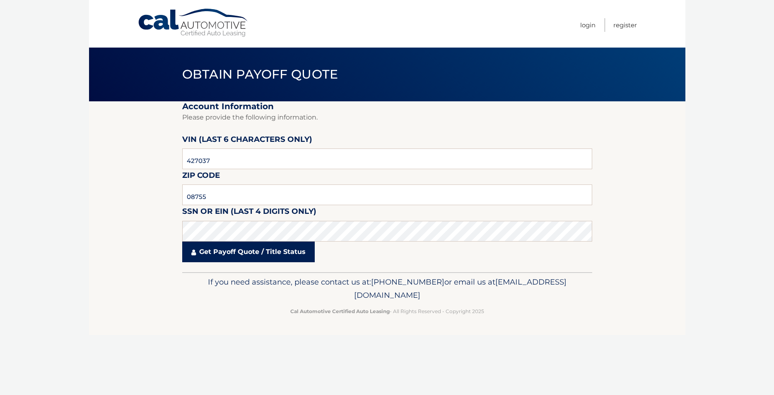  I want to click on label: VIN (last 6 characters only), so click(247, 141).